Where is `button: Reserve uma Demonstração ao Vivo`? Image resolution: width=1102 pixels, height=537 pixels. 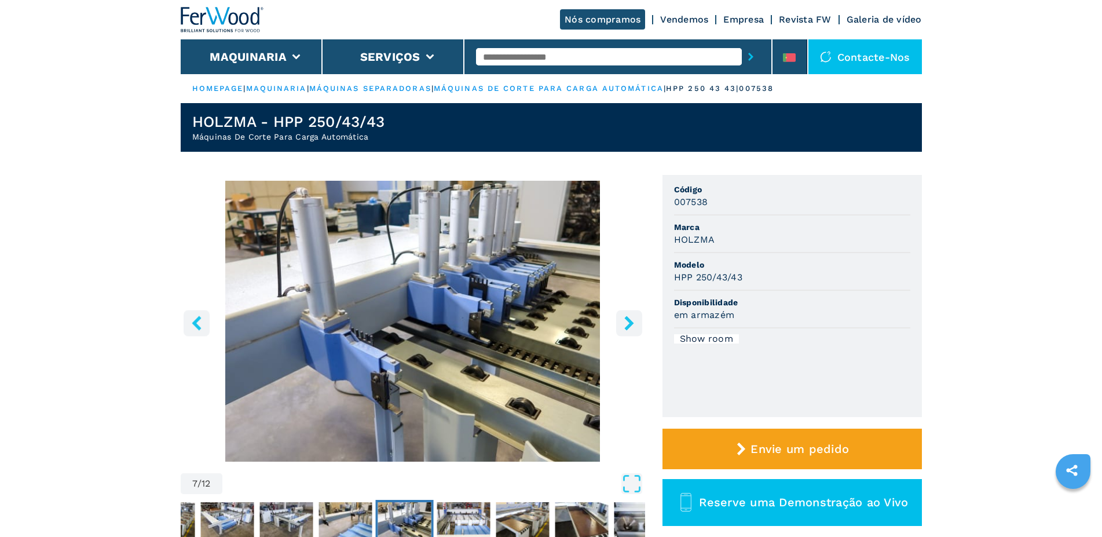
button: Reserve uma Demonstração ao Vivo is located at coordinates (792, 502).